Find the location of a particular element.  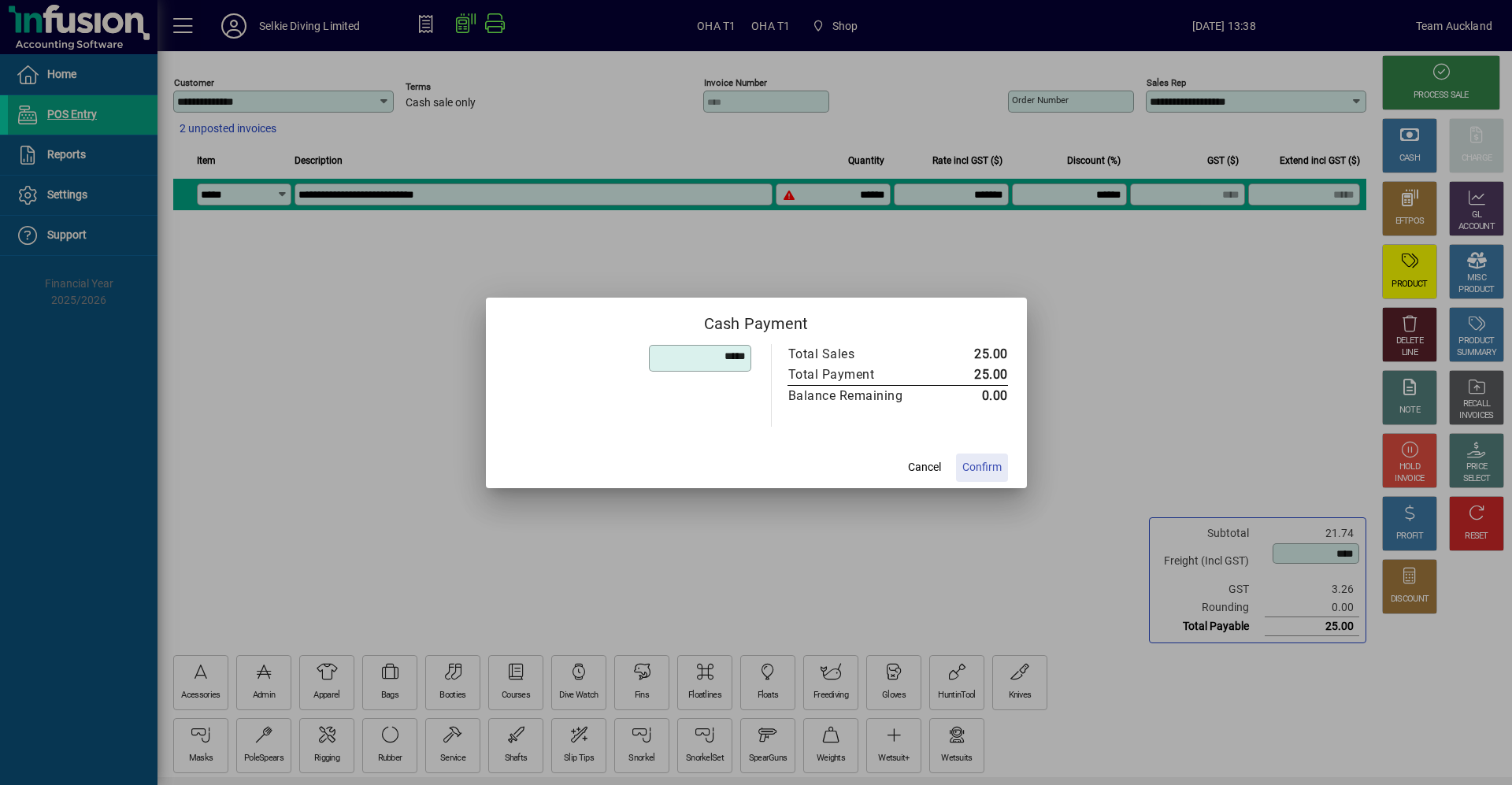

td: 0.00 is located at coordinates (971, 395).